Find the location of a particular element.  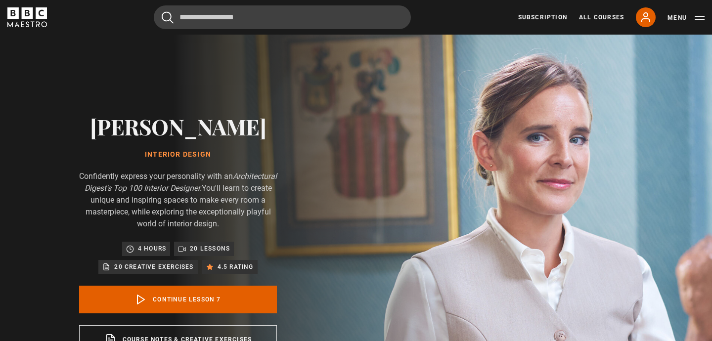

p: 4.5 rating is located at coordinates (235, 267).